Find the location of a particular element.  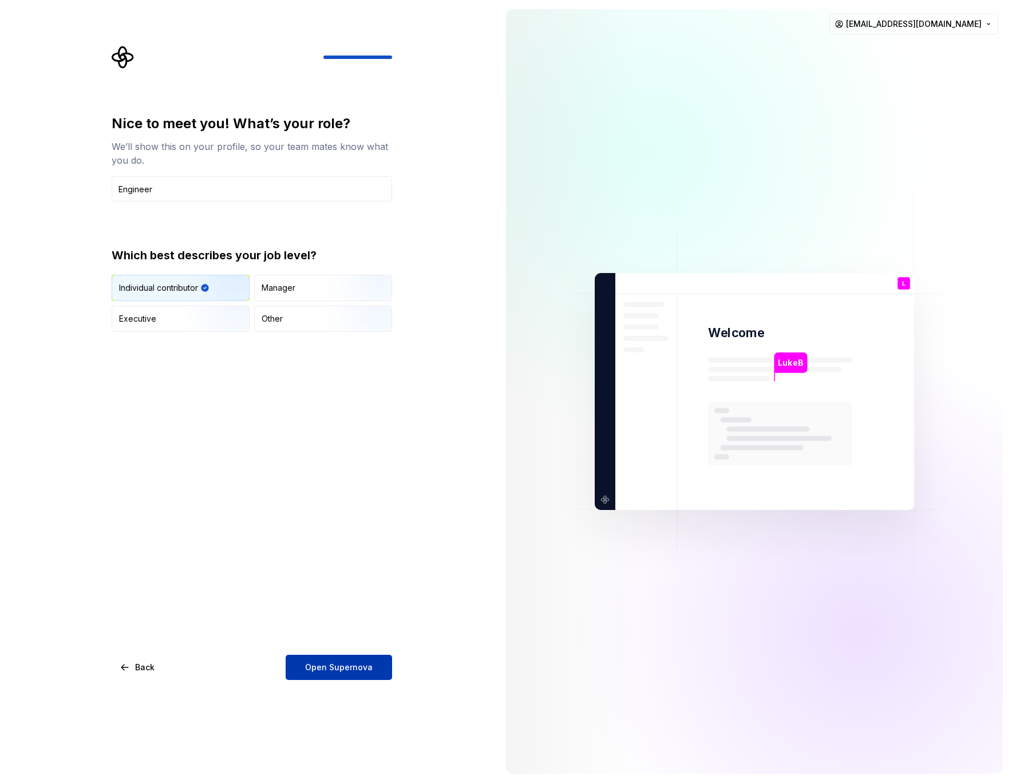

span: Open Supernova is located at coordinates (339, 667).